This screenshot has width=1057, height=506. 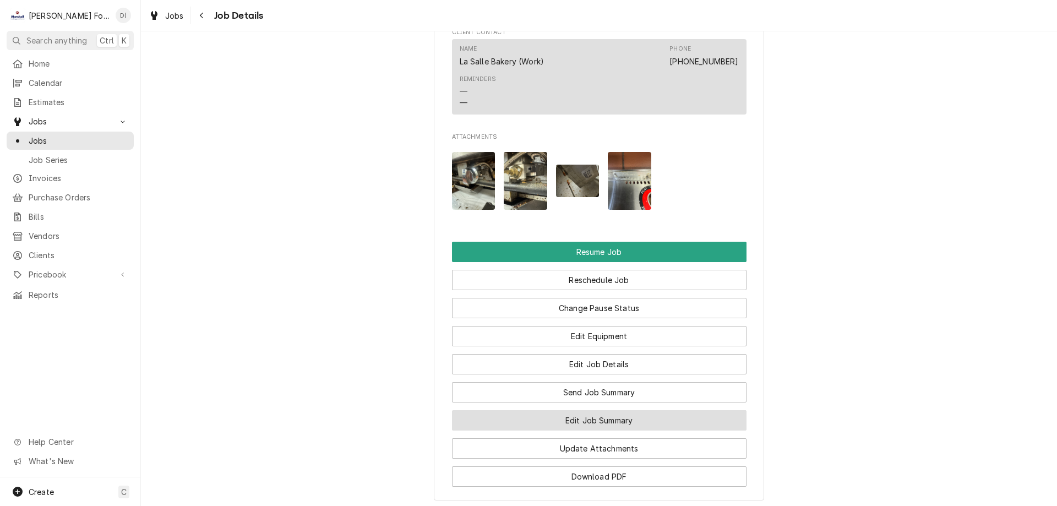 I want to click on a: Invoices, so click(x=70, y=178).